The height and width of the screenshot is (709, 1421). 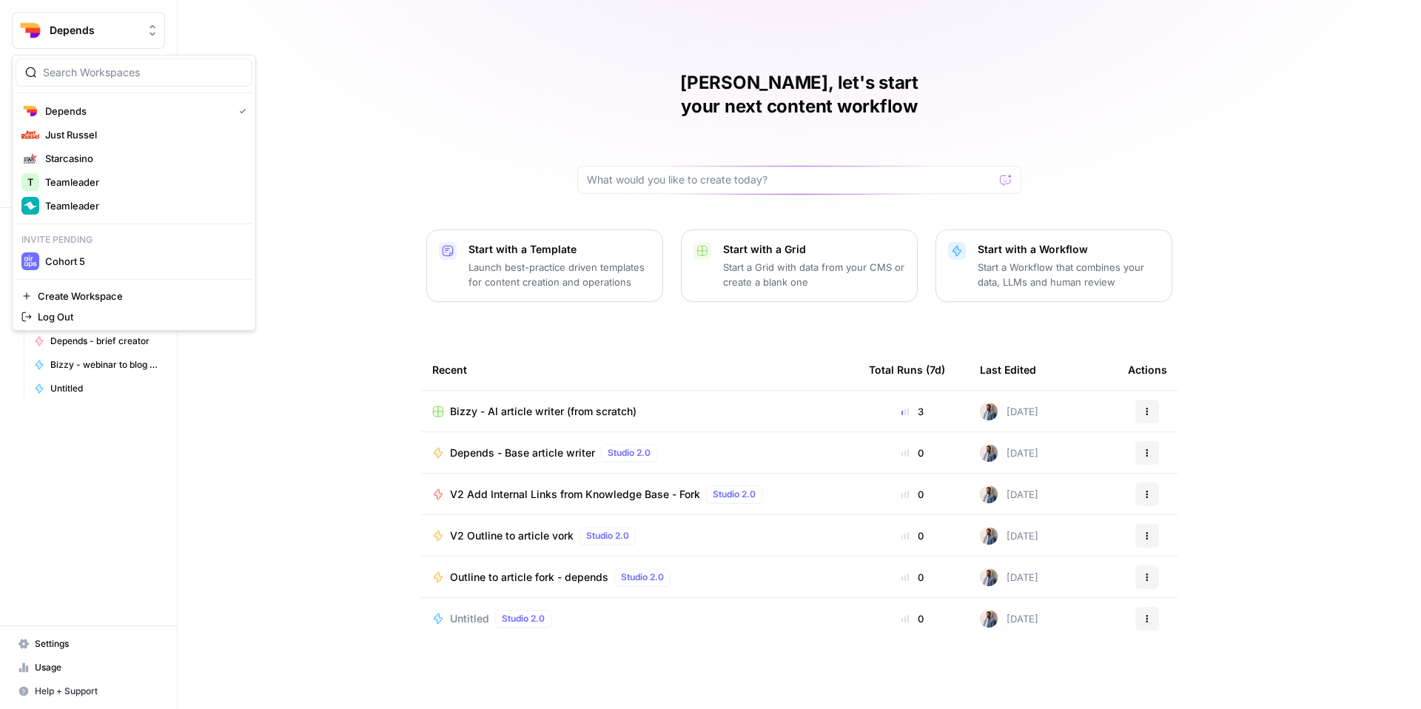 I want to click on span: T, so click(x=30, y=182).